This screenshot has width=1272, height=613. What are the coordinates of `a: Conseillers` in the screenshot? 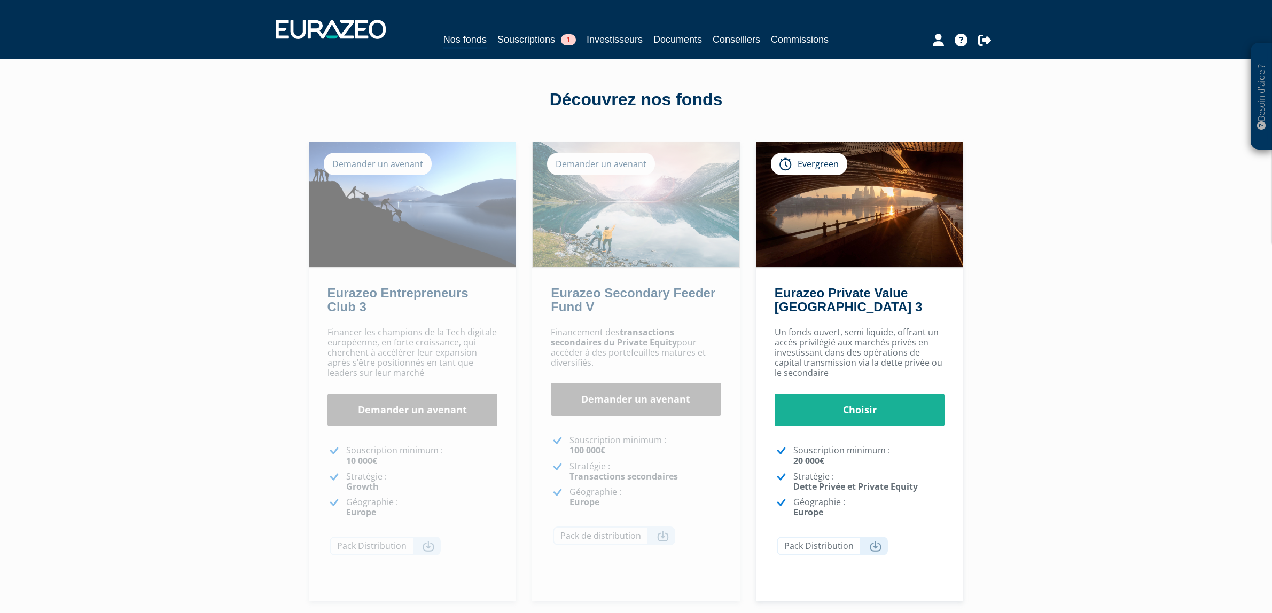 It's located at (736, 40).